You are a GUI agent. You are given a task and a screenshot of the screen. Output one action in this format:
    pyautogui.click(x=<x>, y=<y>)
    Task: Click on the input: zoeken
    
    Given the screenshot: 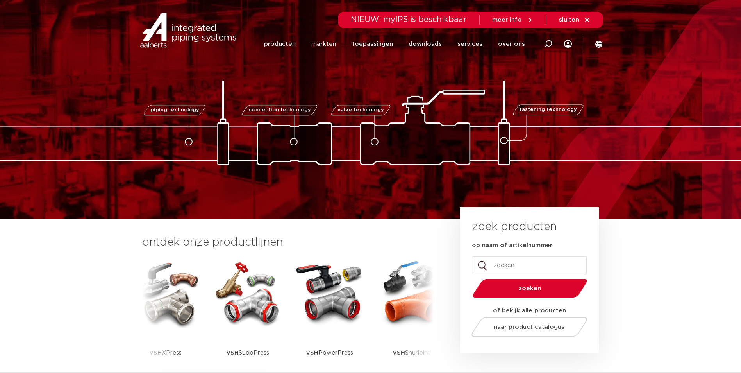 What is the action you would take?
    pyautogui.click(x=529, y=265)
    